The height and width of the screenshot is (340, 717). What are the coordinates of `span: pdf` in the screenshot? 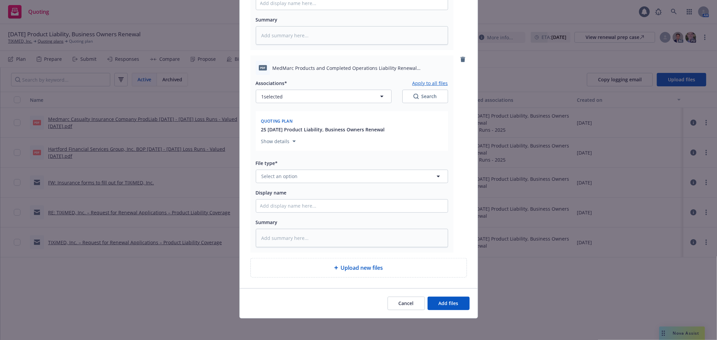 It's located at (263, 68).